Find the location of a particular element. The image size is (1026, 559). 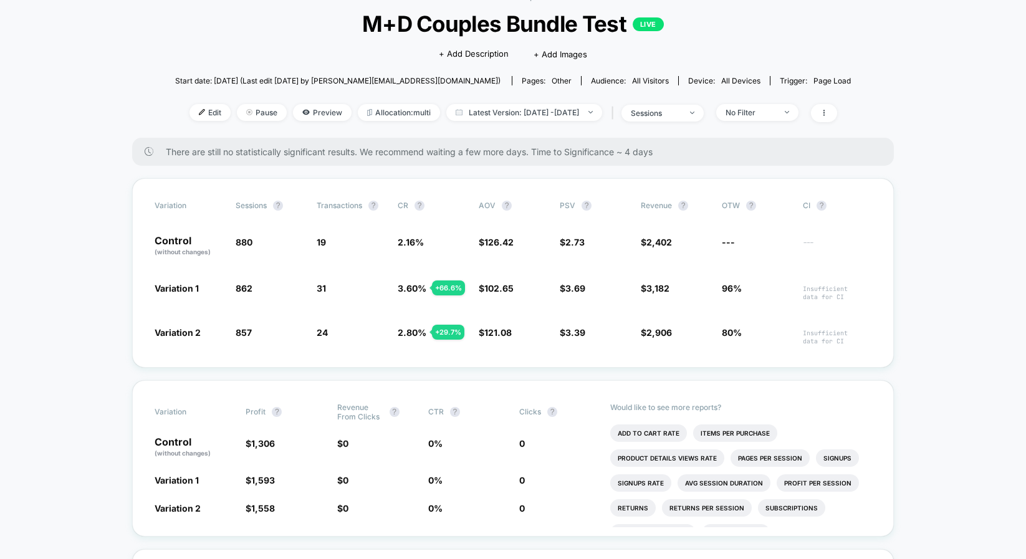

span: 121.08 is located at coordinates (498, 332).